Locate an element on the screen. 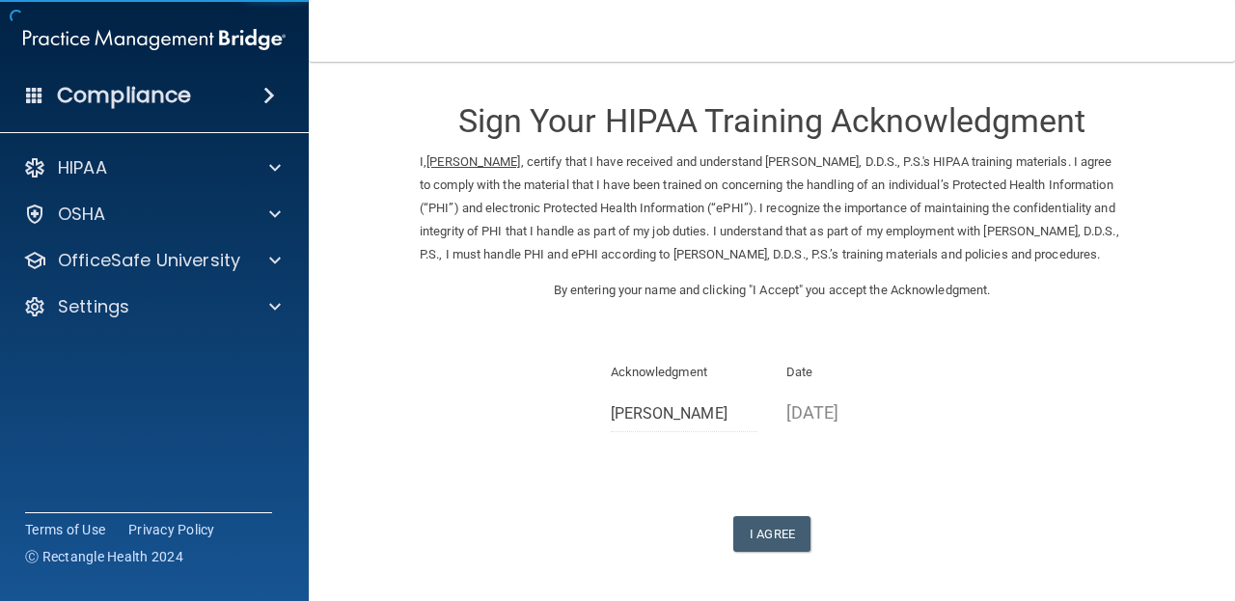 Image resolution: width=1235 pixels, height=601 pixels. p: By entering your name and clicking "I Accept" you accept the Acknowledgment. is located at coordinates (772, 291).